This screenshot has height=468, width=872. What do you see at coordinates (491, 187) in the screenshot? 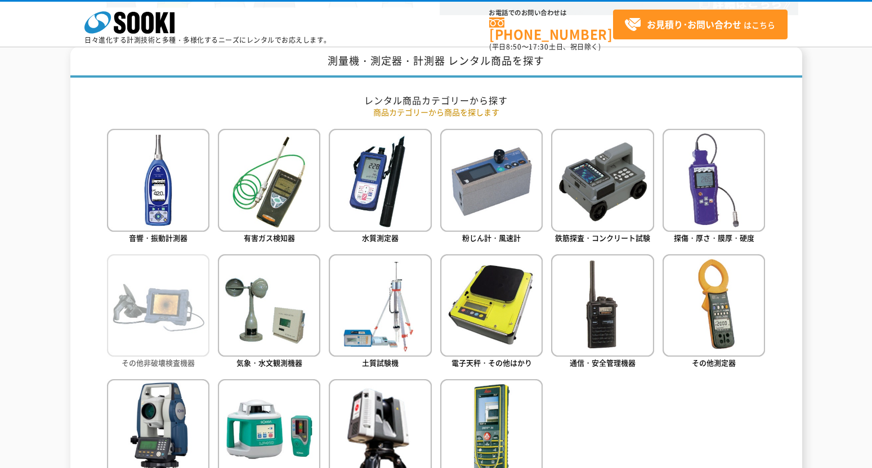
I see `a: 粉じん計・風速計` at bounding box center [491, 187].